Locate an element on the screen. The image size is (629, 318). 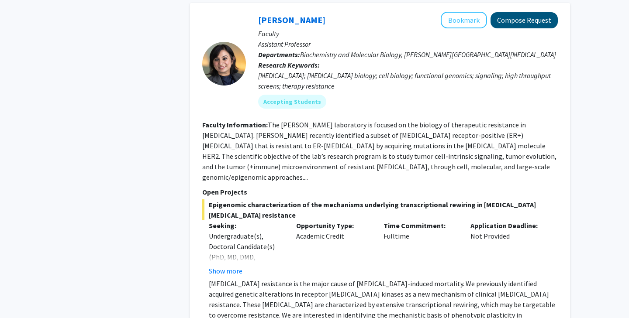
p: Time Commitment: is located at coordinates (421, 226).